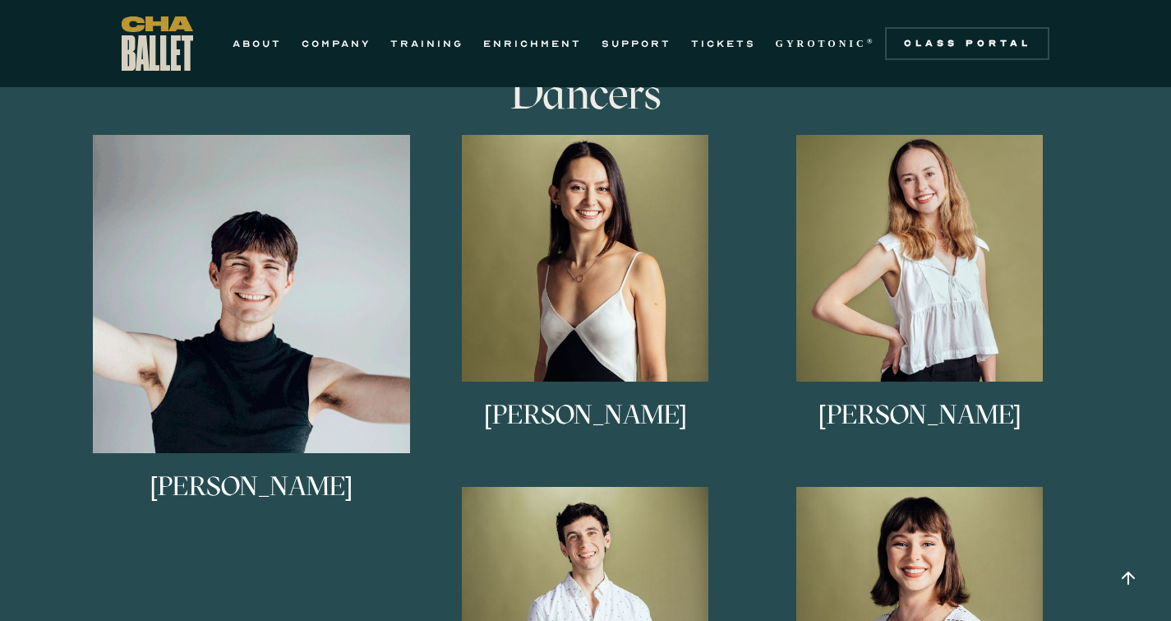  I want to click on a: COMPANY, so click(336, 44).